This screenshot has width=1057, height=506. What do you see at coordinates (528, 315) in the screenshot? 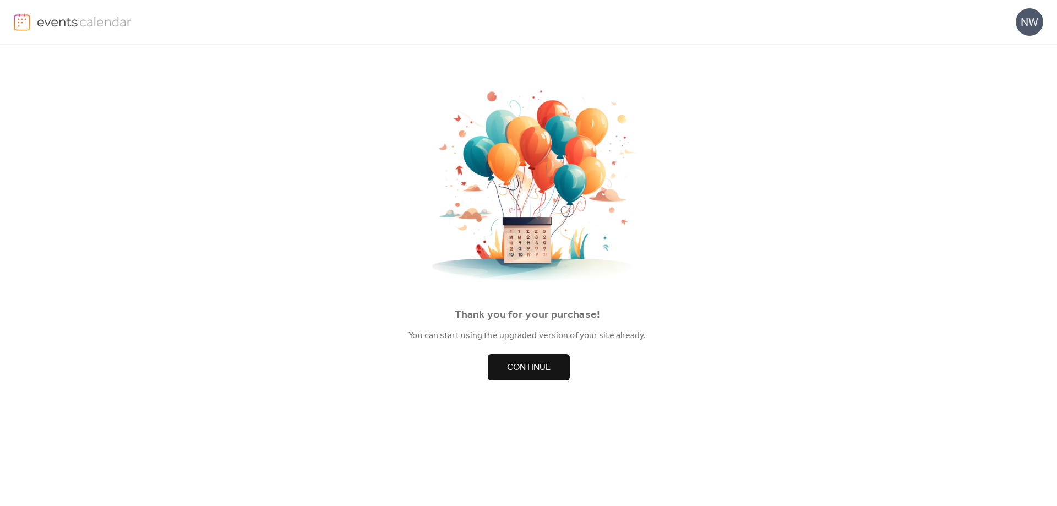
I see `div: Thank you for your purchase!` at bounding box center [528, 315].